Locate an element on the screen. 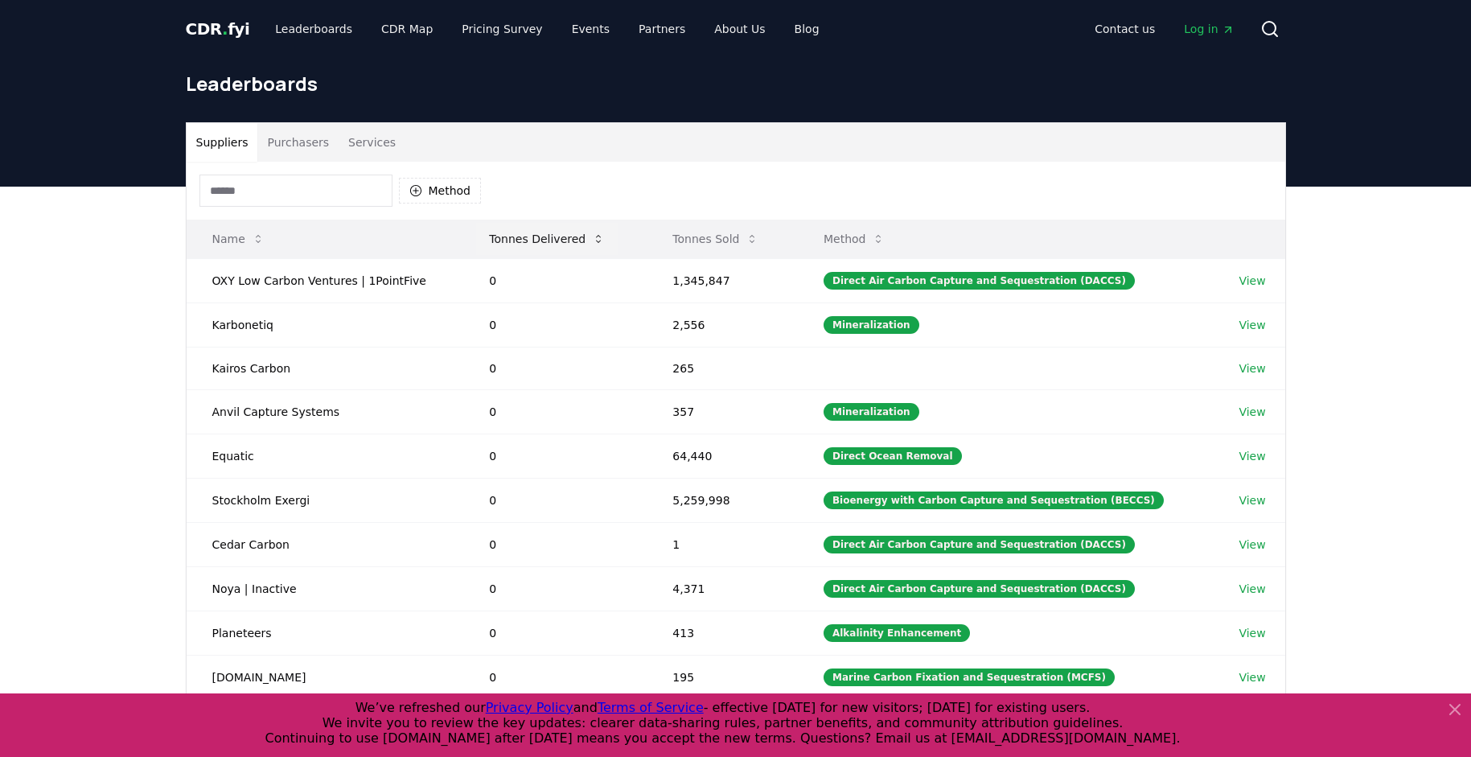 The width and height of the screenshot is (1471, 757). div: Marine Carbon Fixation and Sequestration (MCFS) is located at coordinates (969, 677).